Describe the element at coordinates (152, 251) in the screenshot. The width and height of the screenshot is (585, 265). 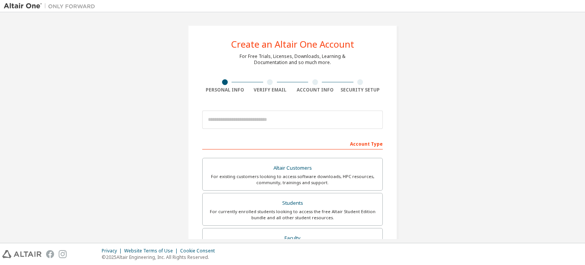
I see `div: Website Terms of Use` at that location.